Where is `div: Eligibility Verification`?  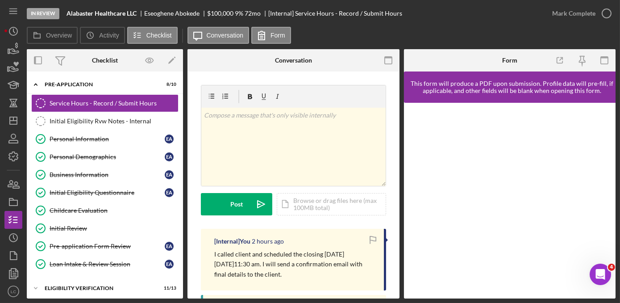
div: Eligibility Verification is located at coordinates (99, 288).